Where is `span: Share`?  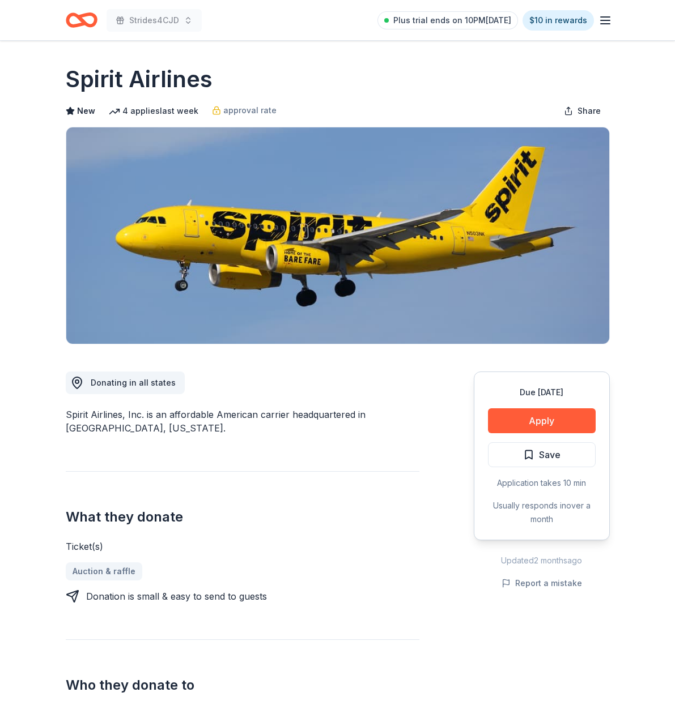 span: Share is located at coordinates (589, 111).